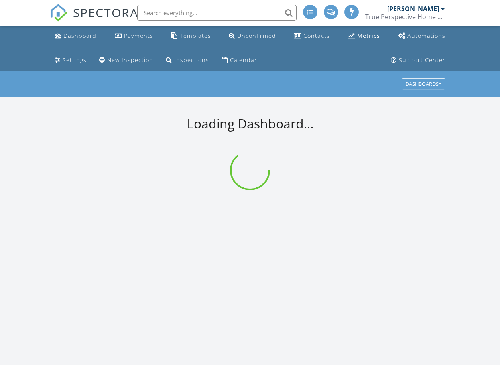 This screenshot has height=365, width=500. What do you see at coordinates (80, 35) in the screenshot?
I see `div: Dashboard` at bounding box center [80, 35].